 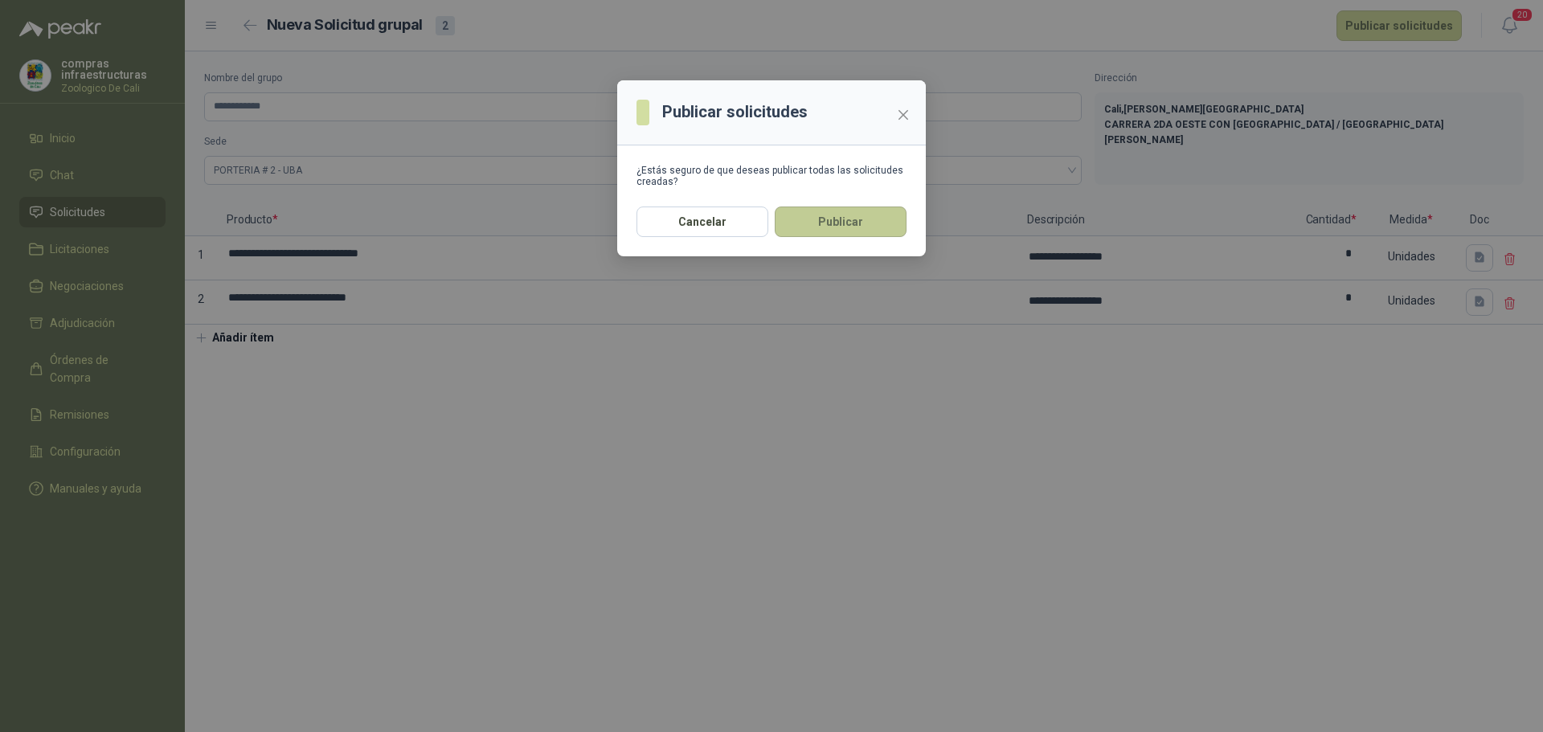 What do you see at coordinates (702, 222) in the screenshot?
I see `button: Cancelar` at bounding box center [702, 222].